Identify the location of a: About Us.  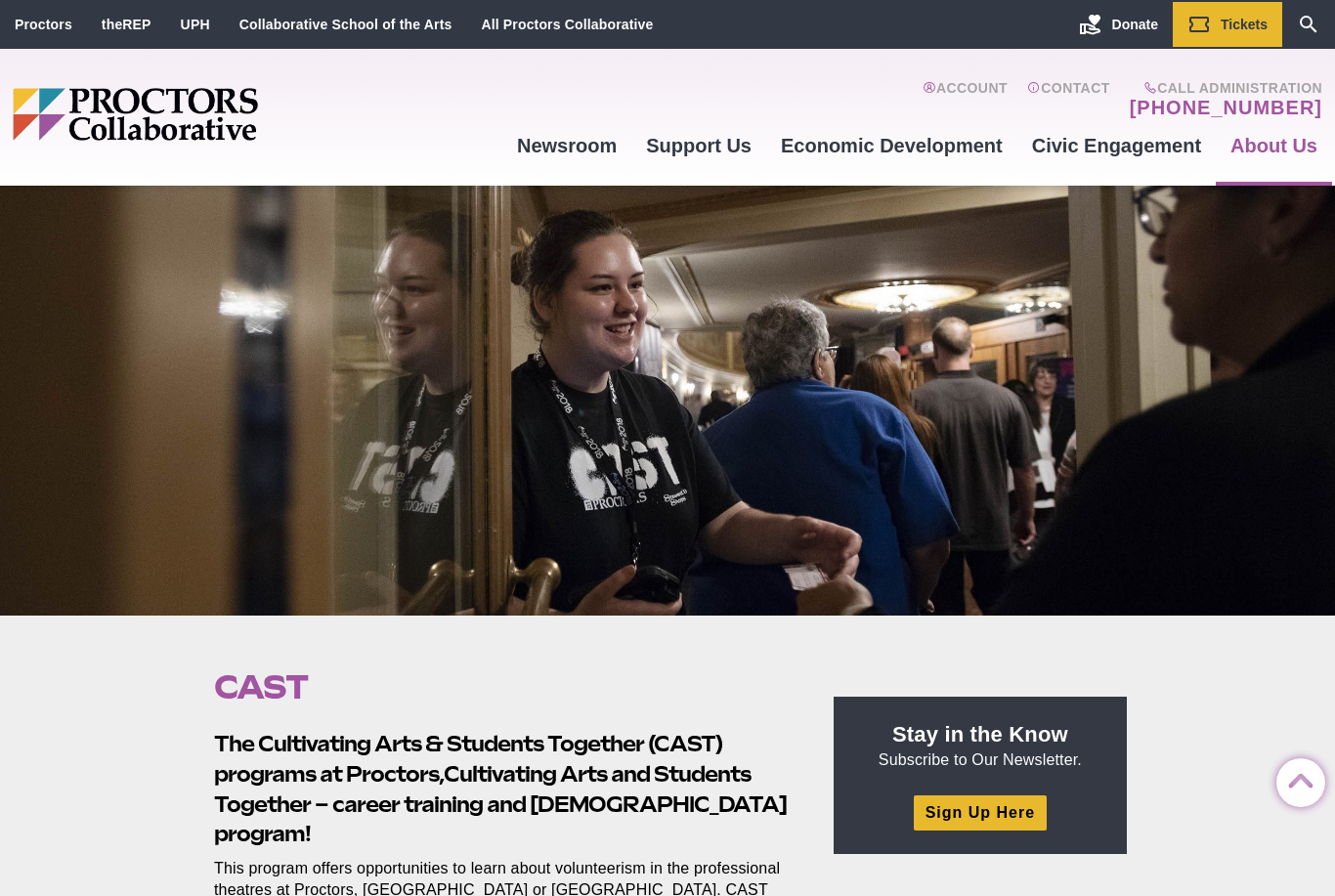
(1274, 146).